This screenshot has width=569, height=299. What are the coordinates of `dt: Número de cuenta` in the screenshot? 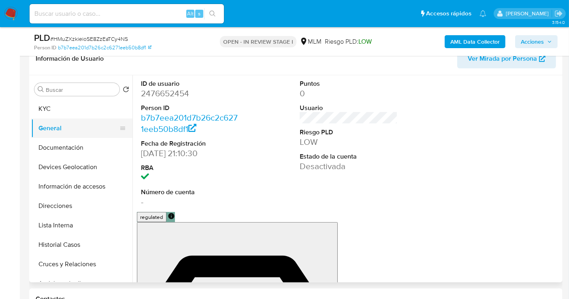 It's located at (190, 192).